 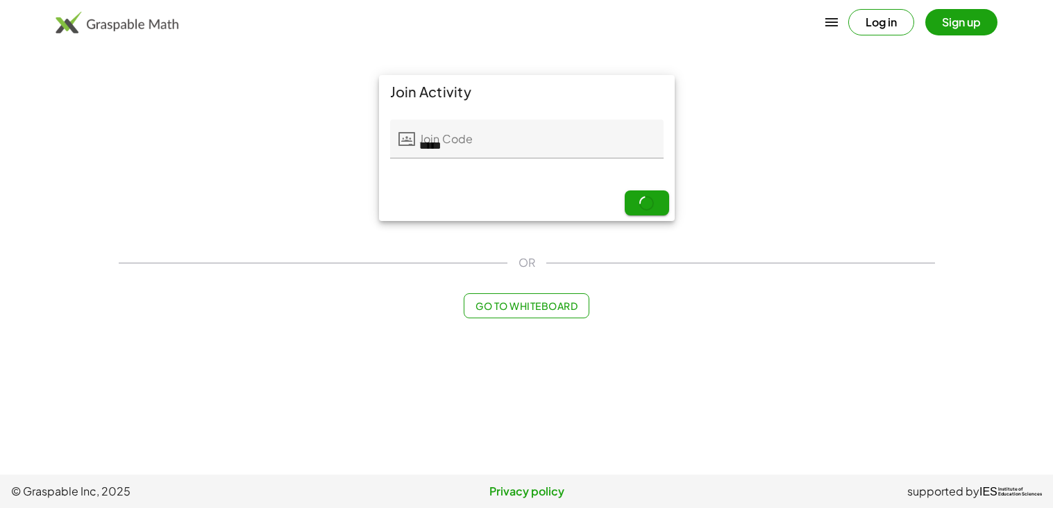 I want to click on span: © Graspable Inc, 2025, so click(x=183, y=491).